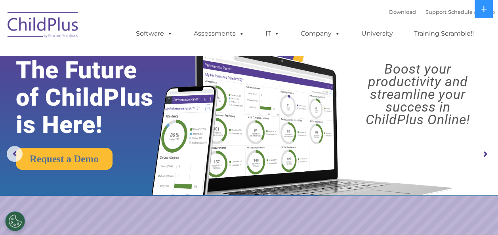 Image resolution: width=498 pixels, height=235 pixels. What do you see at coordinates (321, 34) in the screenshot?
I see `a: Company` at bounding box center [321, 34].